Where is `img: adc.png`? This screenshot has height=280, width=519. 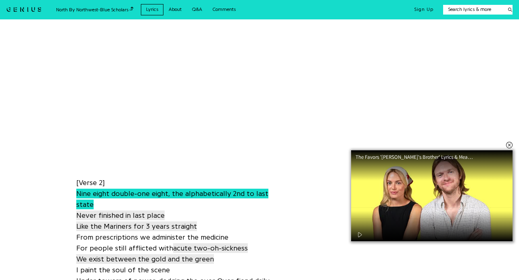
img: adc.png is located at coordinates (117, 3).